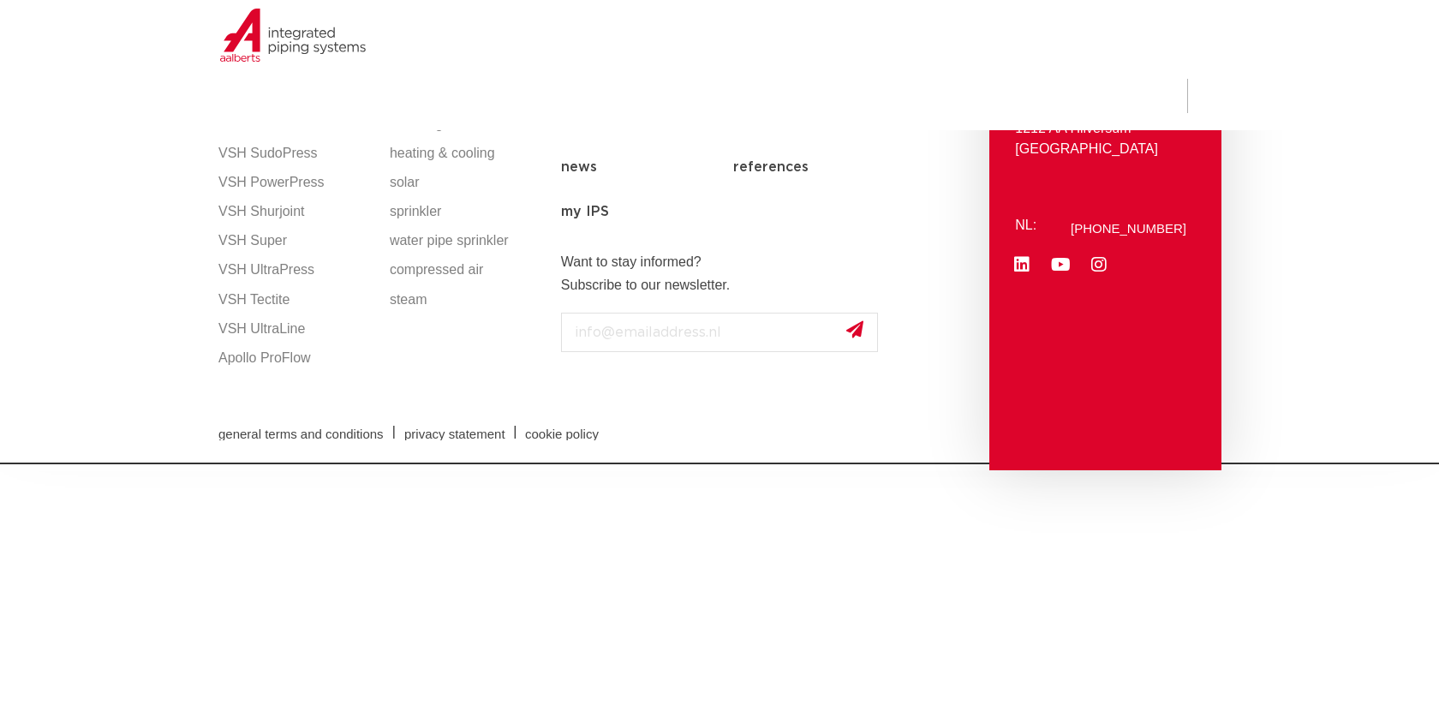 The height and width of the screenshot is (717, 1439). Describe the element at coordinates (630, 96) in the screenshot. I see `a: markets` at that location.